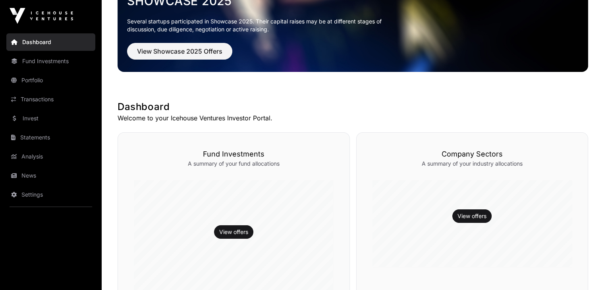 The image size is (604, 290). I want to click on p: Several startups participated in Showcase 2025. Their capital raises may be at different stages o..., so click(261, 25).